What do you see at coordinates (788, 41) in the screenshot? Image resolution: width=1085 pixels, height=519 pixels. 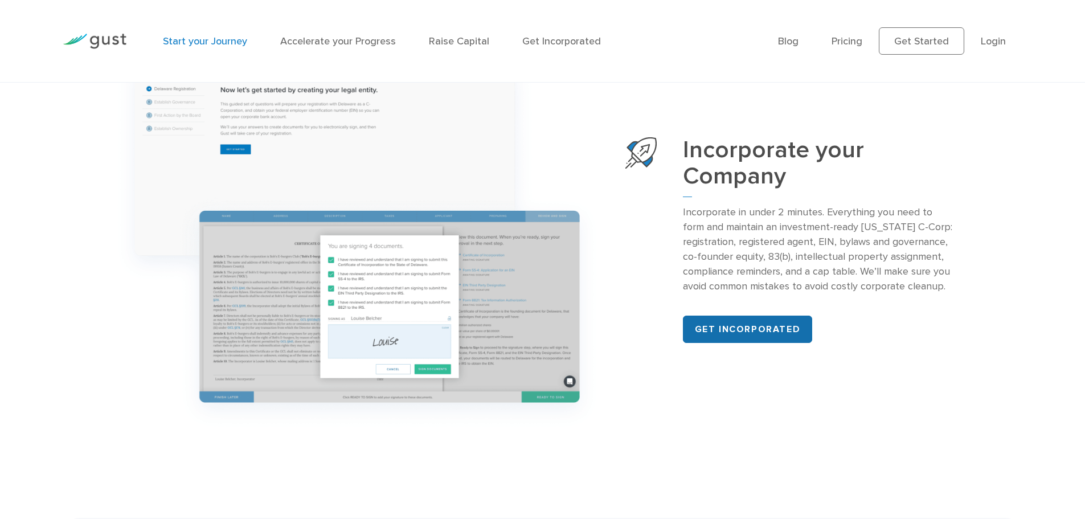 I see `a: Blog` at bounding box center [788, 41].